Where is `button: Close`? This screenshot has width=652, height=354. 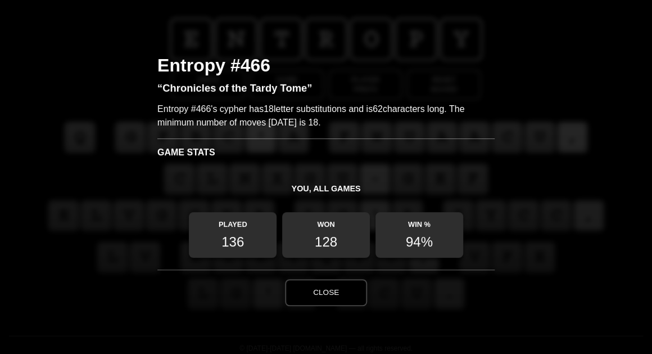 button: Close is located at coordinates (326, 292).